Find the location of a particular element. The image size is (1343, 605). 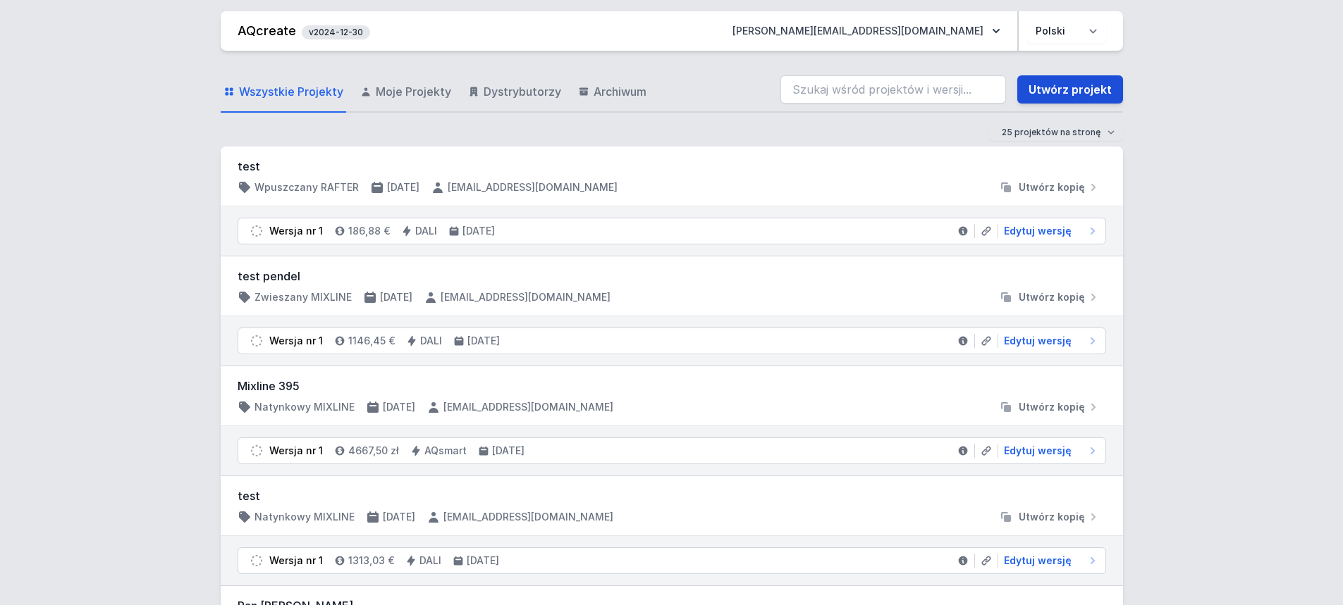

h4: Wpuszczany RAFTER is located at coordinates (307, 187).